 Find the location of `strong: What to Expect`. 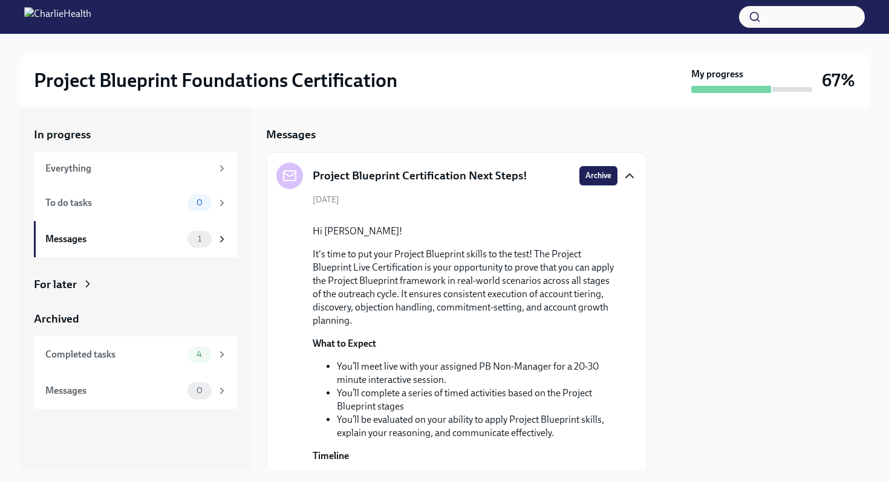

strong: What to Expect is located at coordinates (344, 343).